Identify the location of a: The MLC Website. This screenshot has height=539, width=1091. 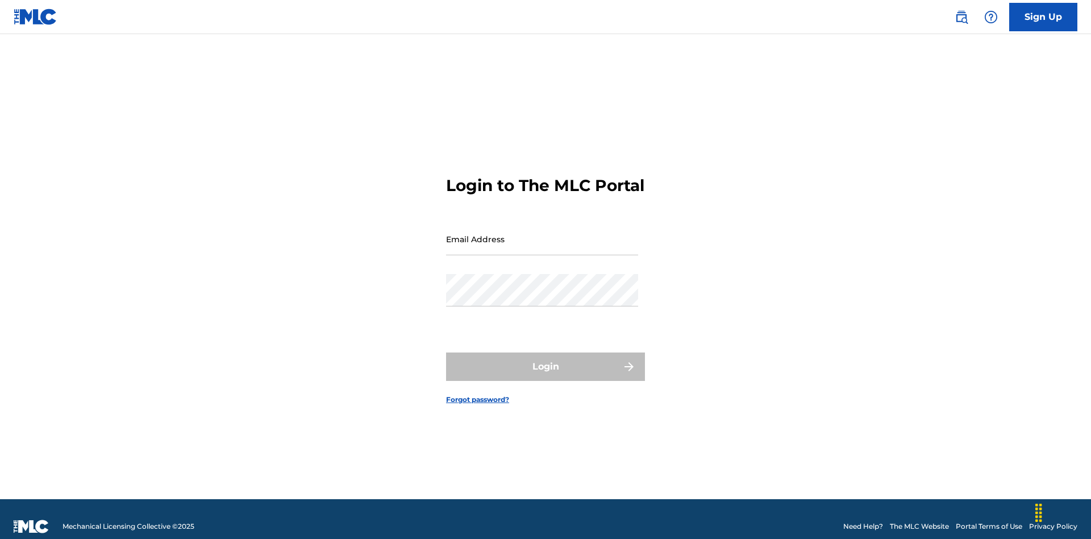
(919, 526).